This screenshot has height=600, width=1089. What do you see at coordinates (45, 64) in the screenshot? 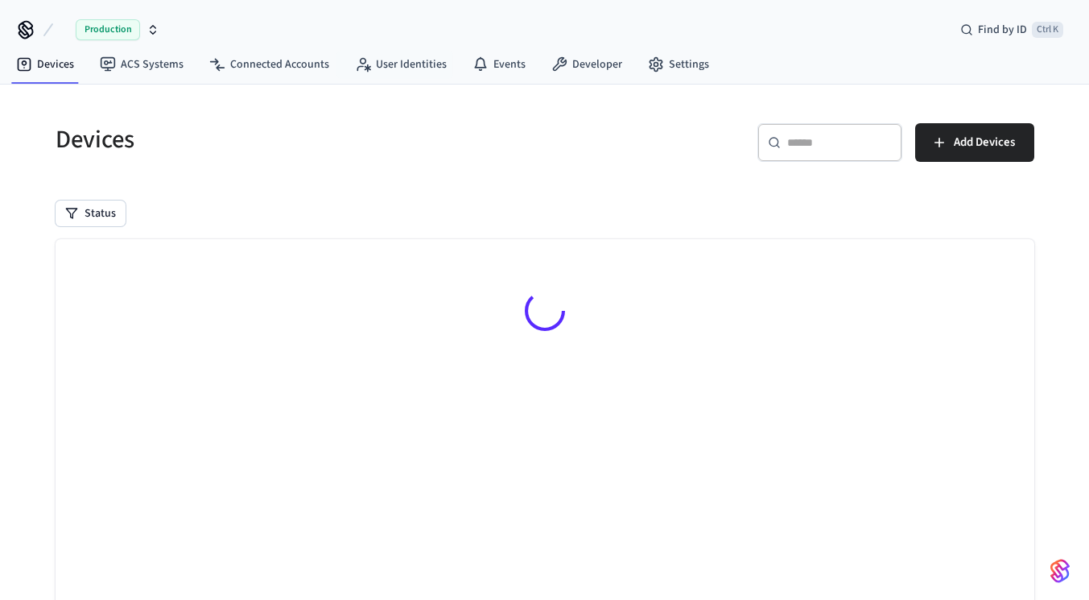
I see `a: Devices` at bounding box center [45, 64].